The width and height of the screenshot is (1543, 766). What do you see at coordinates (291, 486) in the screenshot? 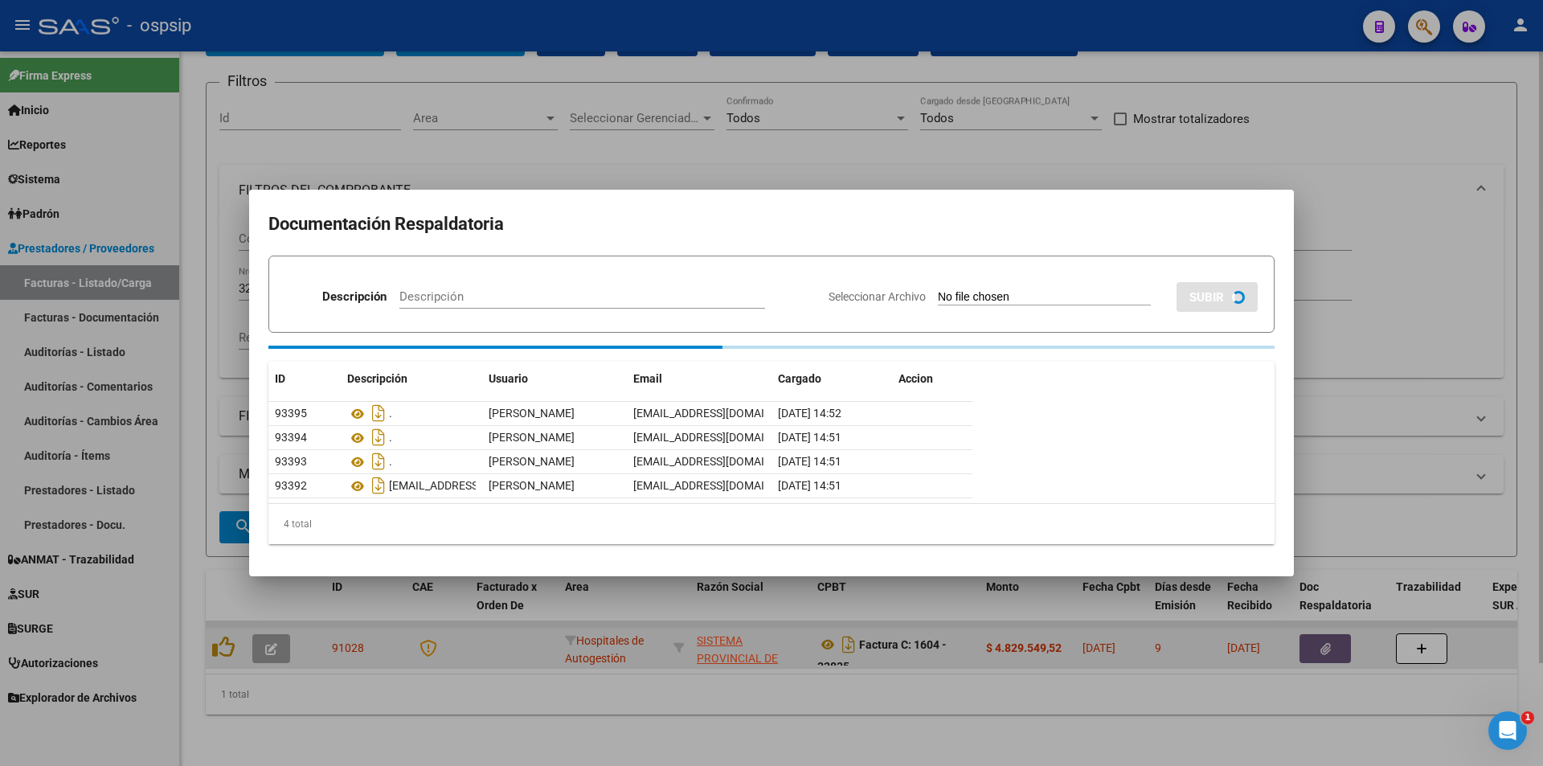
I see `span: 93392` at bounding box center [291, 486].